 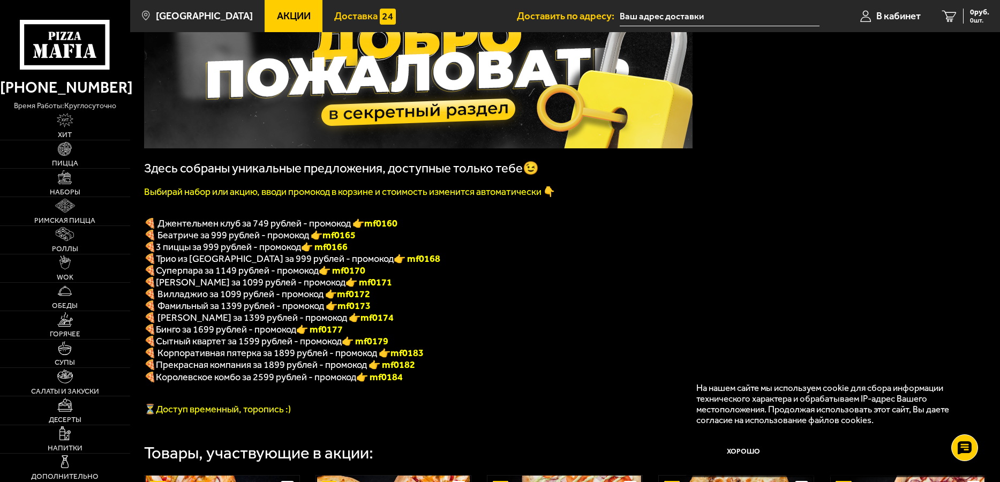 What do you see at coordinates (65, 278) in the screenshot?
I see `span: WOK` at bounding box center [65, 278].